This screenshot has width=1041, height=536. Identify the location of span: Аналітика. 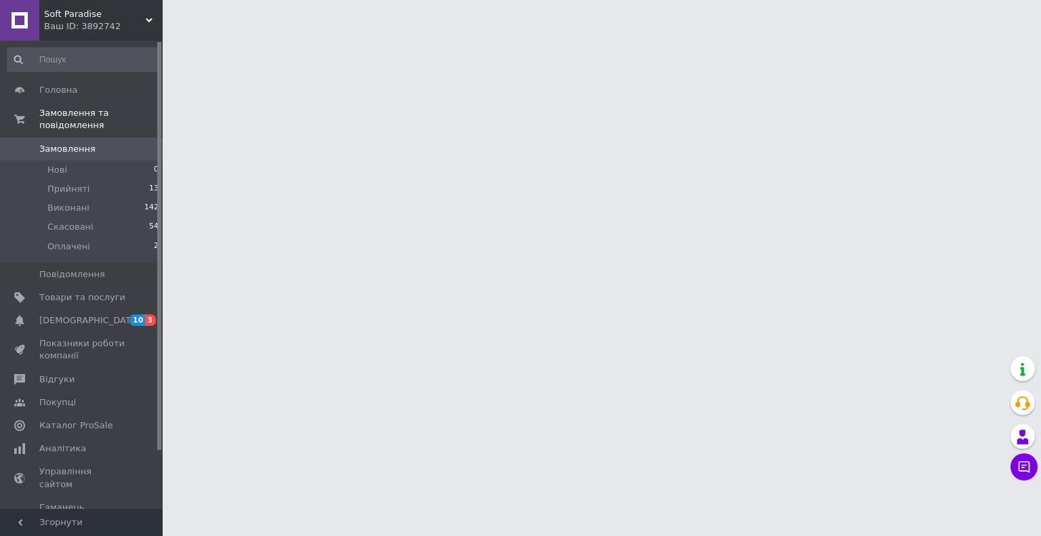
(62, 449).